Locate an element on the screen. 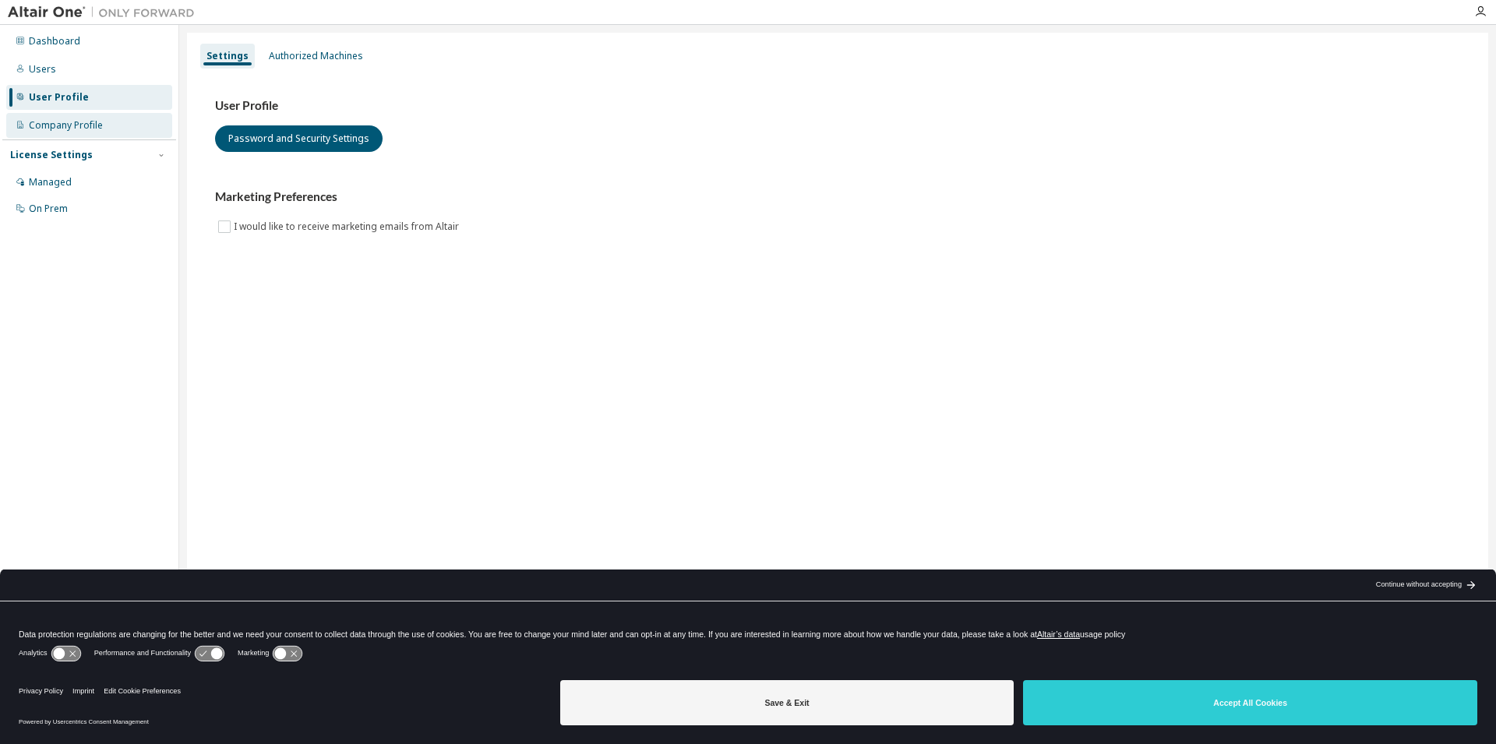  div: On Prem is located at coordinates (48, 209).